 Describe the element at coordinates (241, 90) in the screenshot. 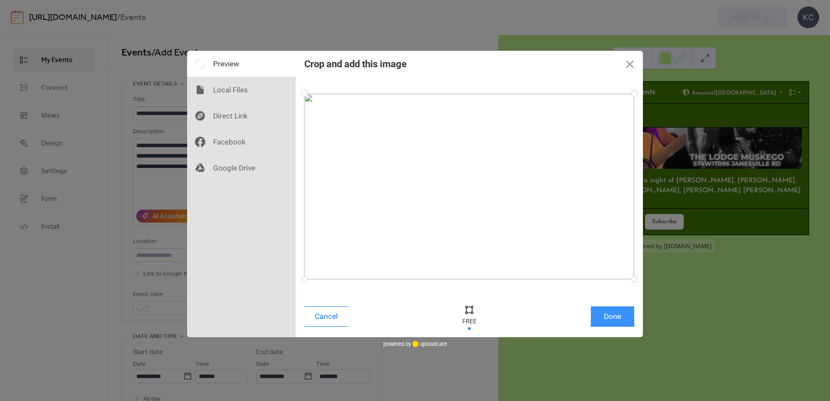

I see `div: Local Files` at that location.